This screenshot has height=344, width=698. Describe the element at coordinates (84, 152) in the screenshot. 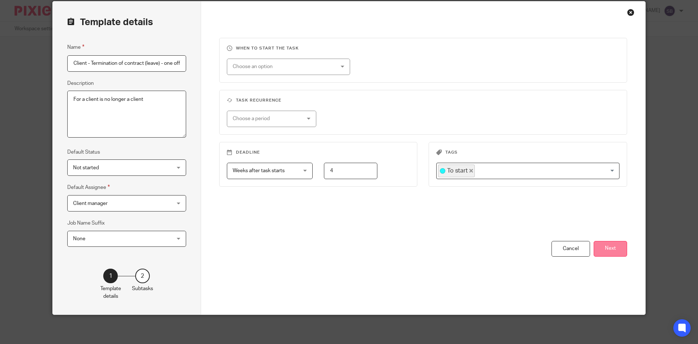

I see `label: Default Status` at that location.